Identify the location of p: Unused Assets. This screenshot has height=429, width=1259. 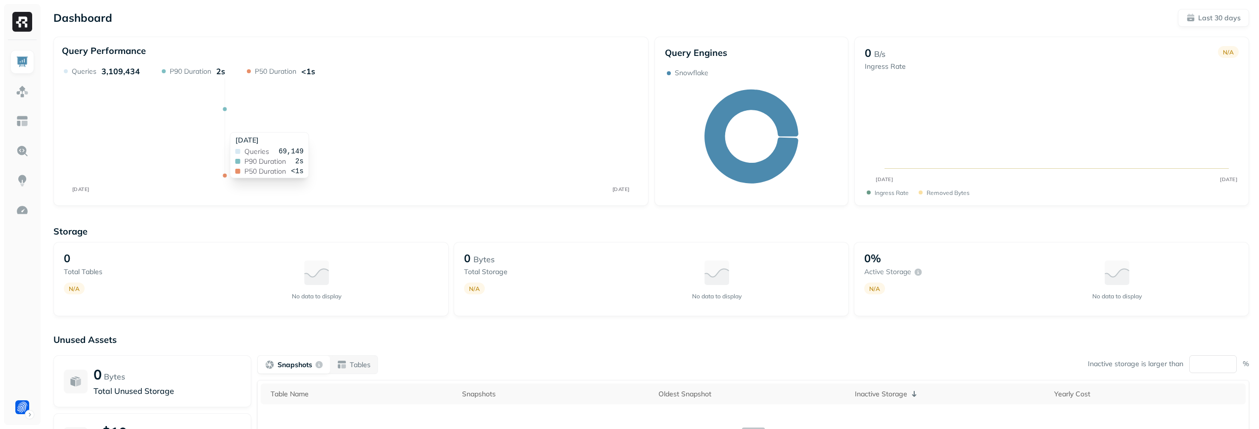
(651, 339).